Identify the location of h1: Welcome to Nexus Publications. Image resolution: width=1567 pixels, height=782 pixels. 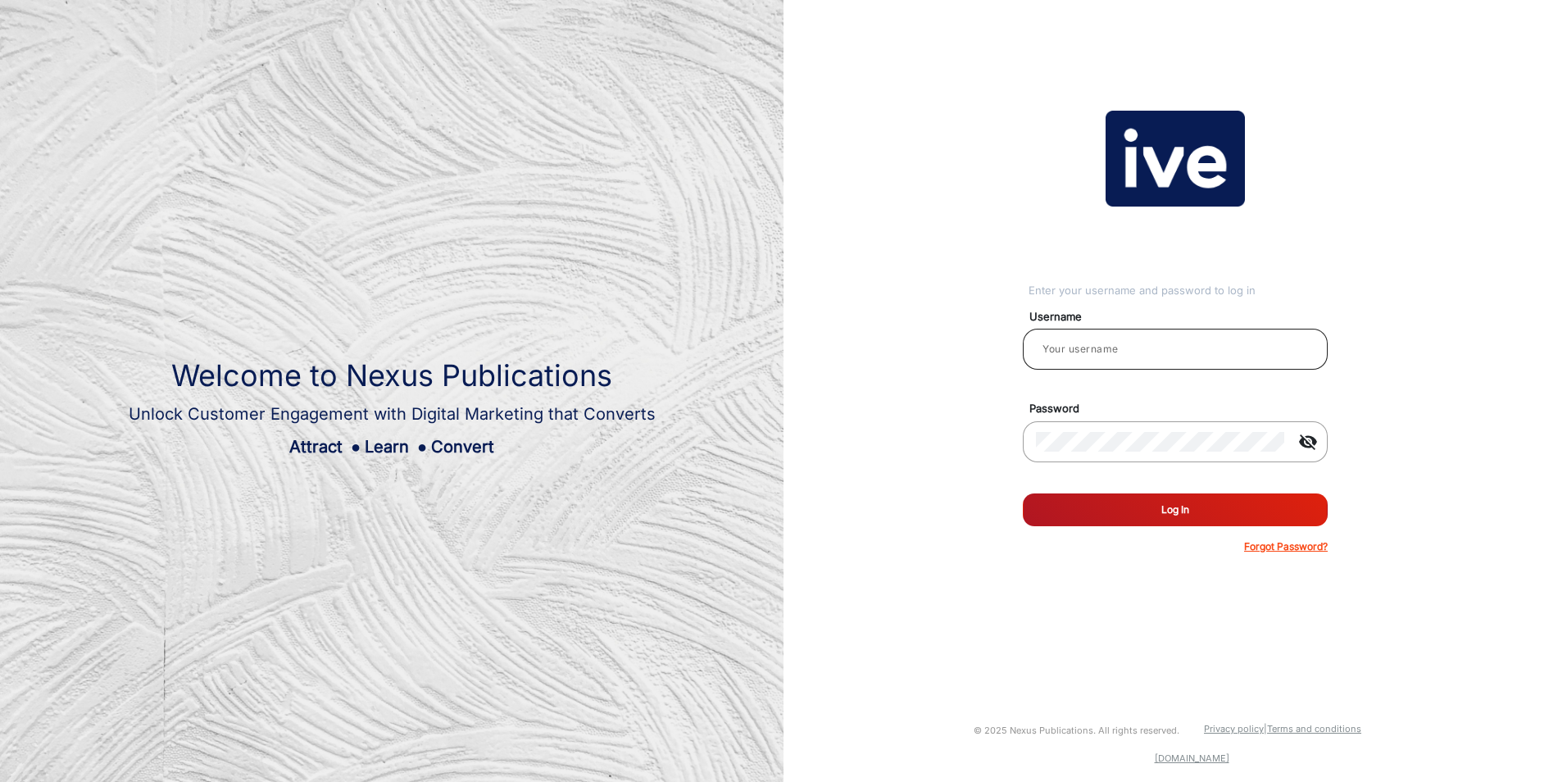
(392, 375).